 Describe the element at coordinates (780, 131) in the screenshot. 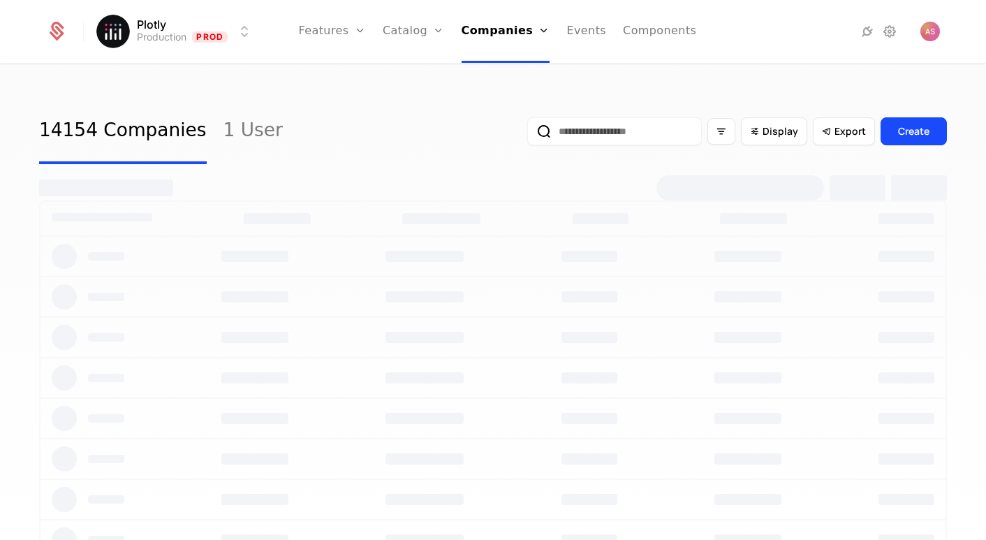

I see `span: Display` at that location.